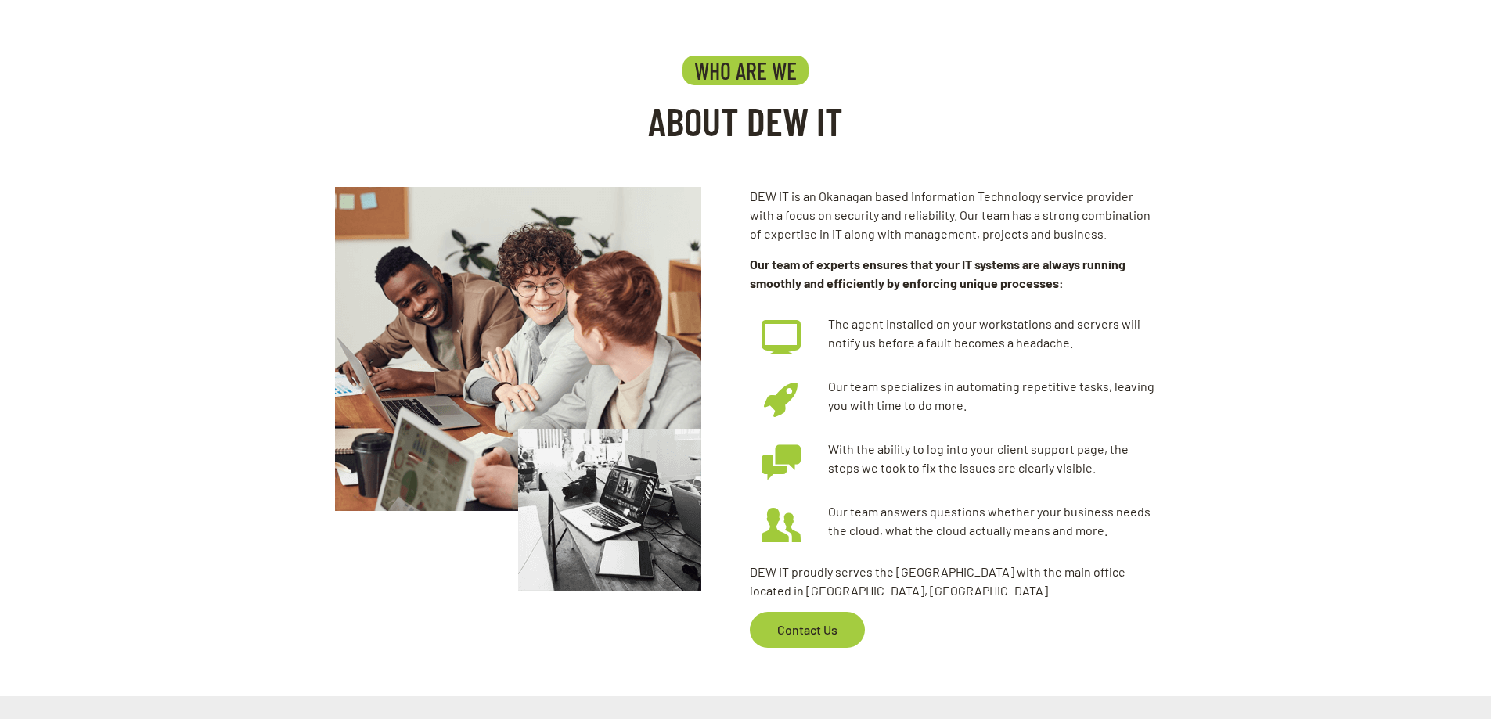 This screenshot has height=719, width=1491. Describe the element at coordinates (518, 389) in the screenshot. I see `img: about-us1` at that location.